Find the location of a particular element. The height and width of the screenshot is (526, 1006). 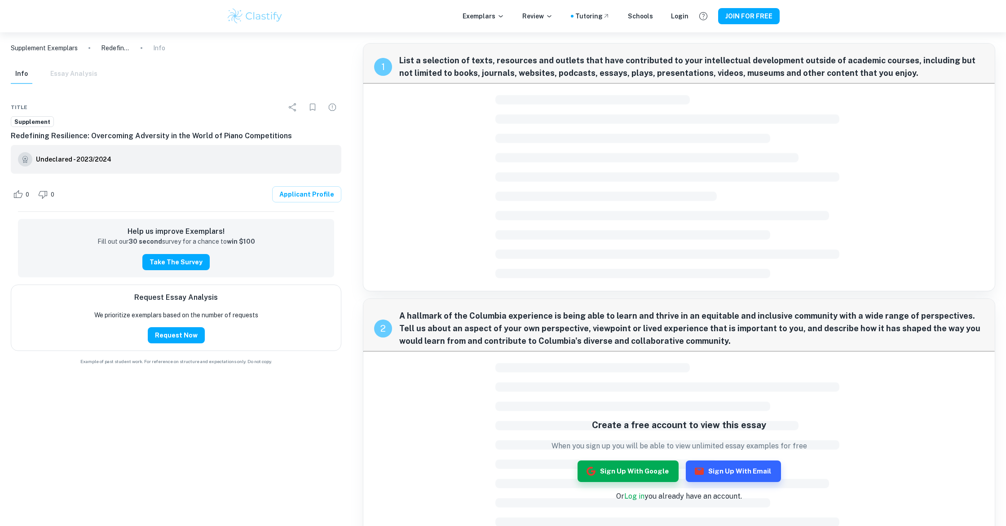

a: Tutoring is located at coordinates (592, 16).